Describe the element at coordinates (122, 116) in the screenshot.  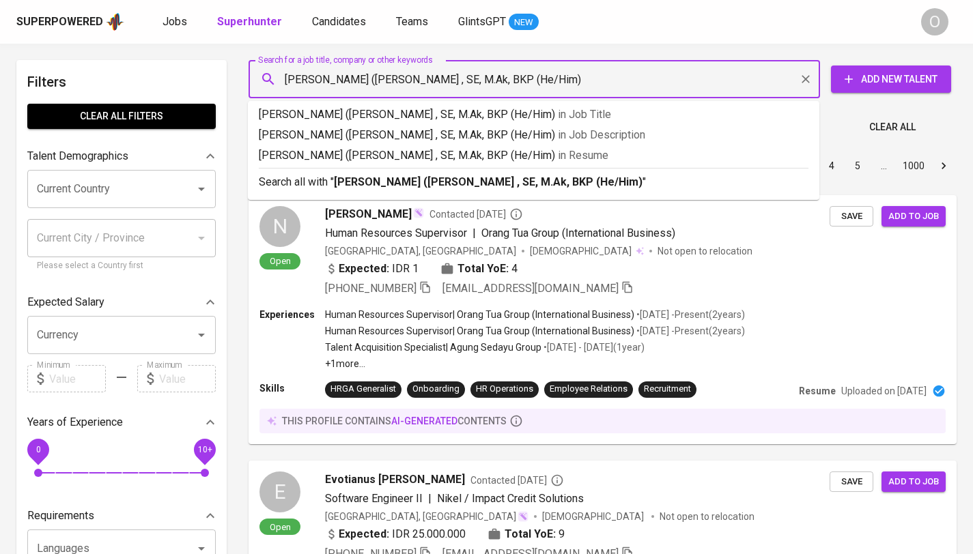
I see `button: Clear All filters` at that location.